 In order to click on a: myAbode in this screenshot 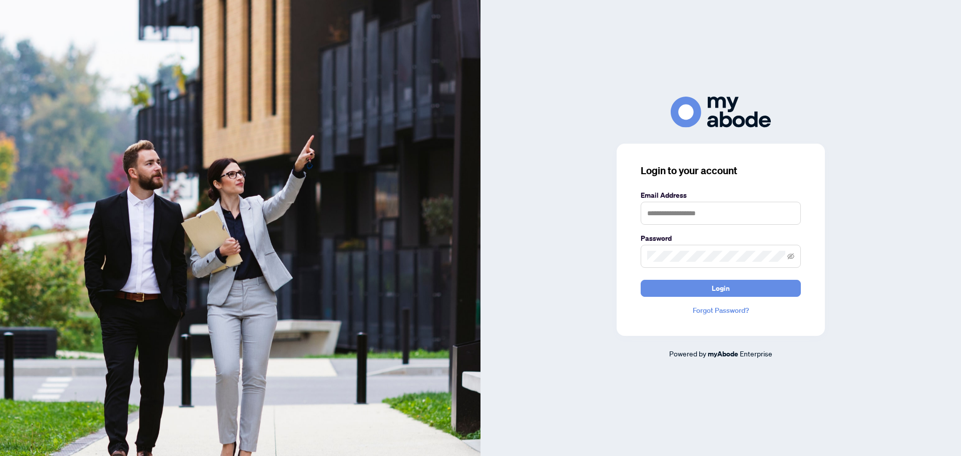, I will do `click(723, 354)`.